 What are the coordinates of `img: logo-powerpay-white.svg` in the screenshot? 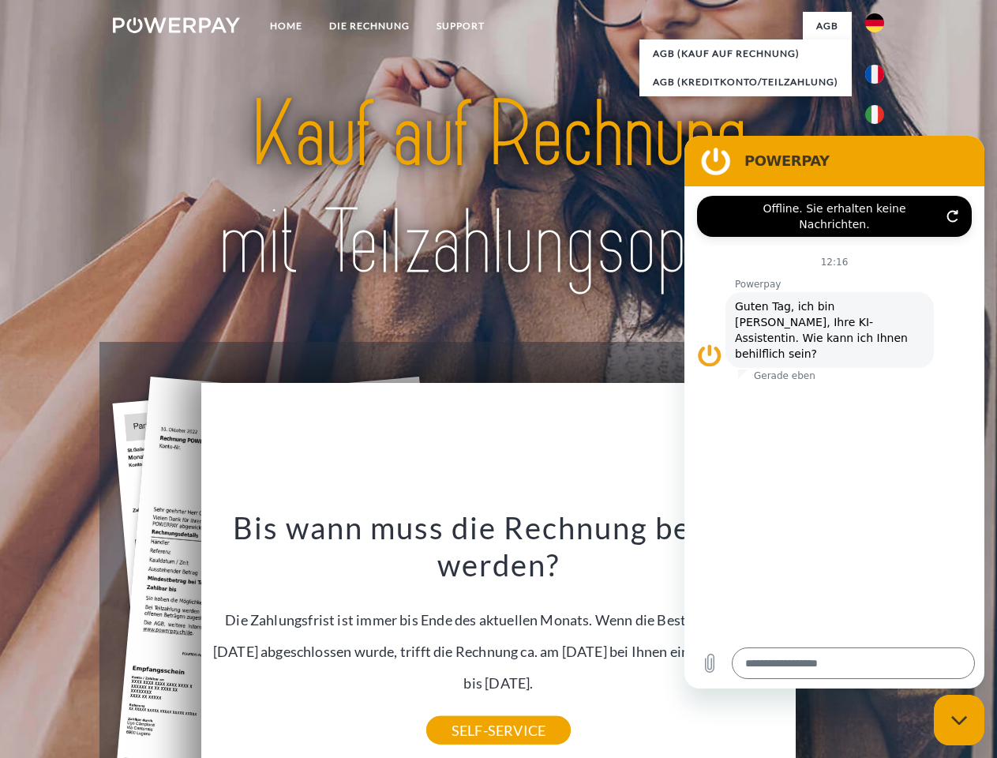 It's located at (176, 25).